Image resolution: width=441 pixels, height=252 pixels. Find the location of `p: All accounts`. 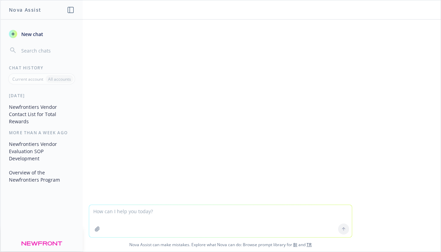

p: All accounts is located at coordinates (59, 79).